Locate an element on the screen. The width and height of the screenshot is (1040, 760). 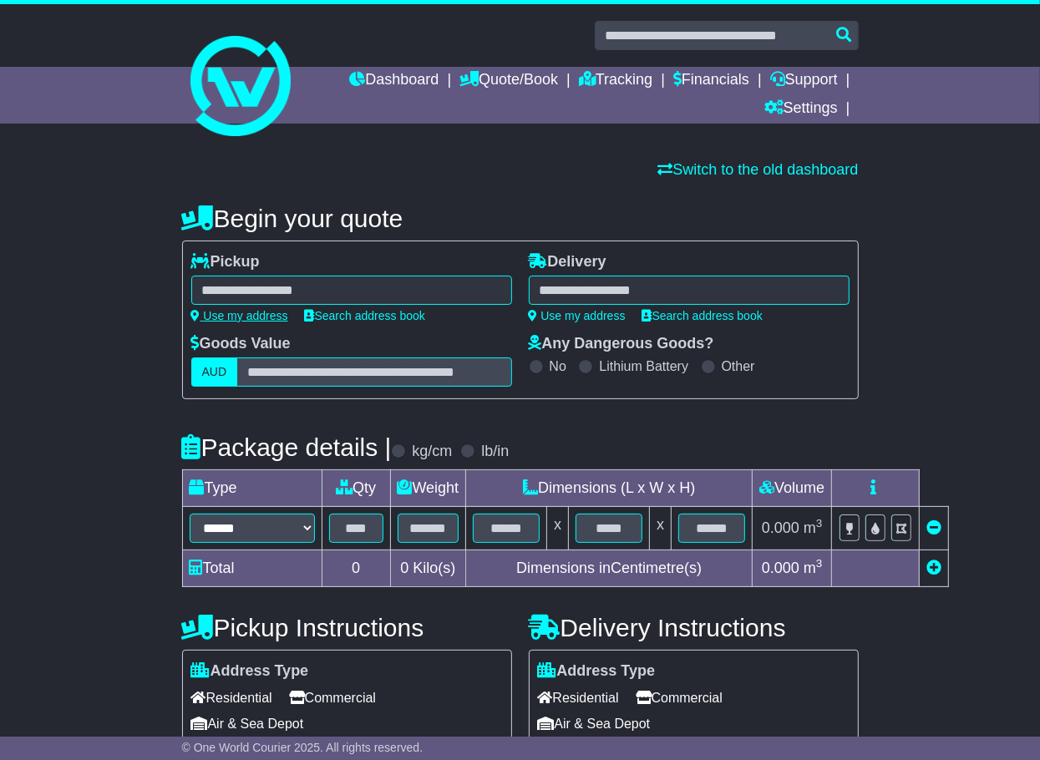
td: Volume is located at coordinates (792, 489).